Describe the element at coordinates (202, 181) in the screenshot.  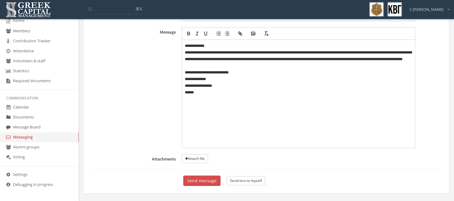
I see `button: Send message` at that location.